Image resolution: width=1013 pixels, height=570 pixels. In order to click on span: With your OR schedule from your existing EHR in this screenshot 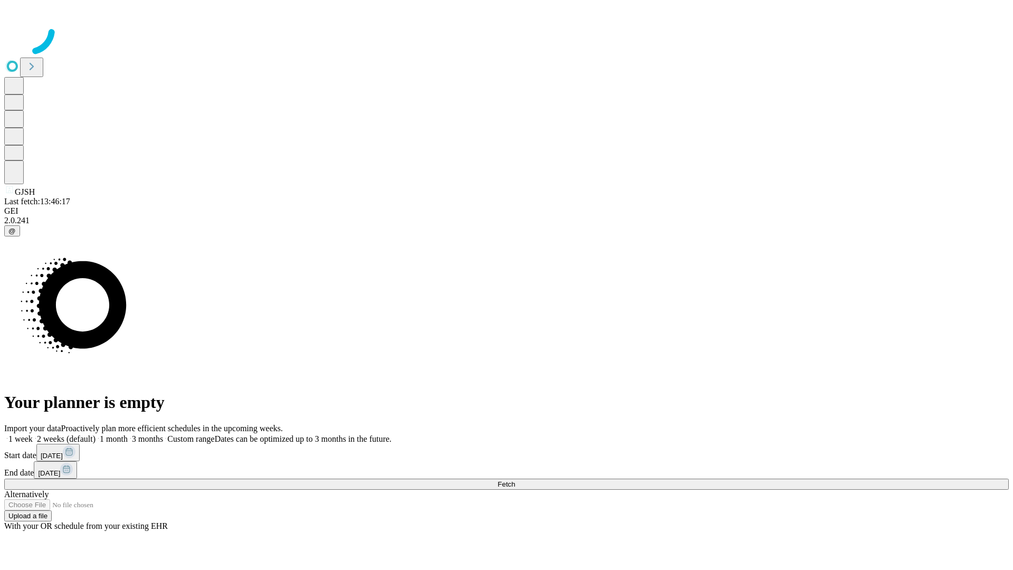, I will do `click(86, 525)`.